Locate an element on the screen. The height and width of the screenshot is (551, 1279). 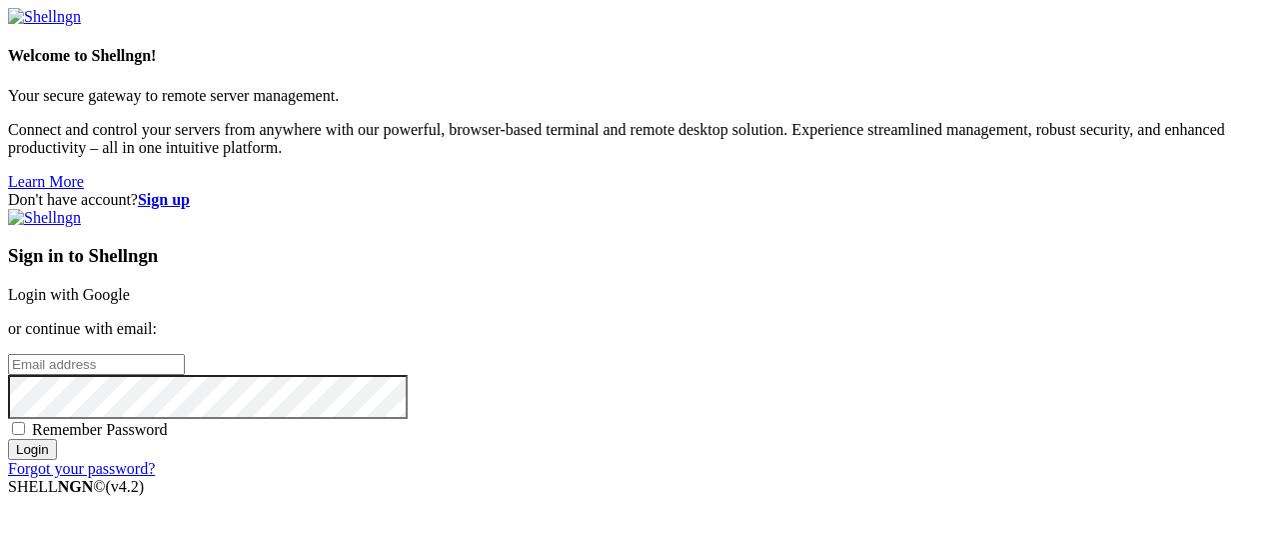
p: Connect and control your servers from anywhere with our powerful, browser-based terminal and remo... is located at coordinates (640, 139).